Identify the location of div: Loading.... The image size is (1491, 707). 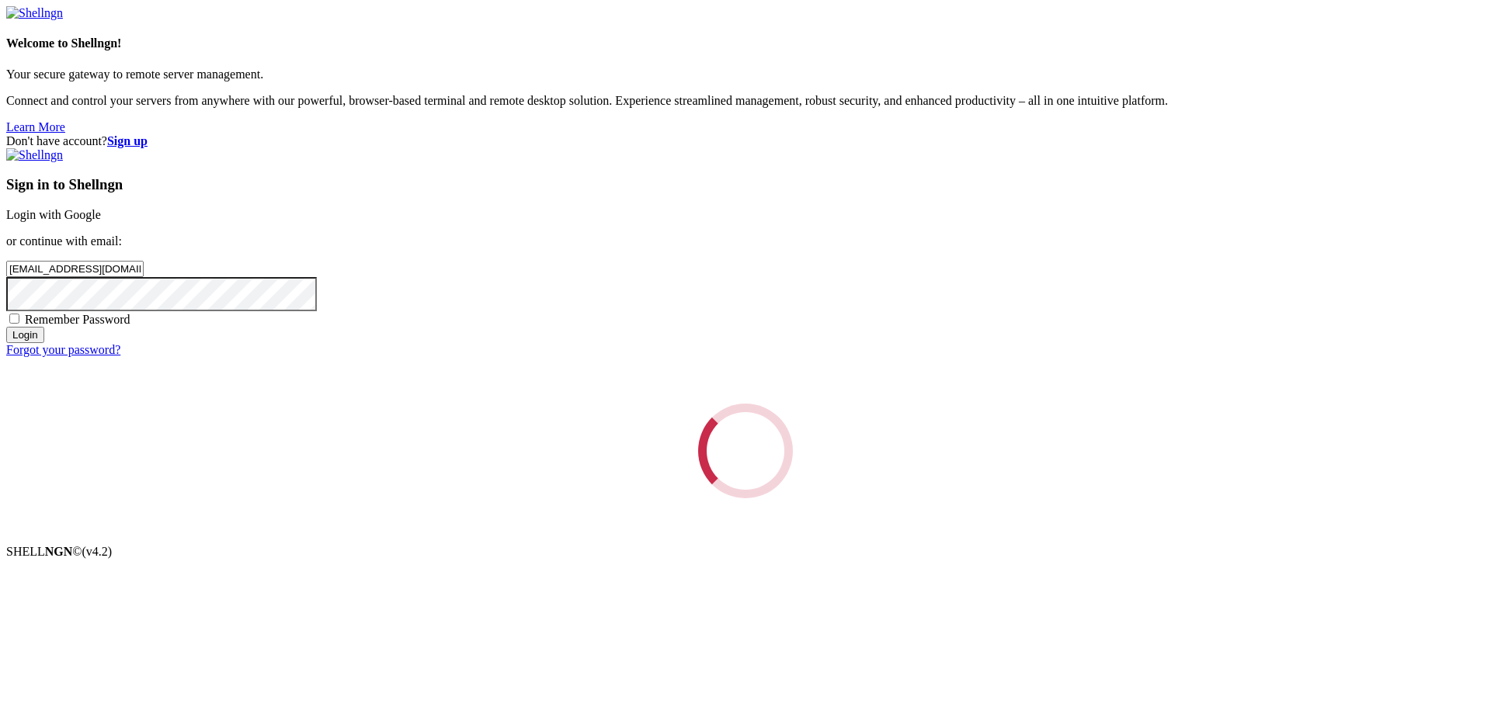
(745, 450).